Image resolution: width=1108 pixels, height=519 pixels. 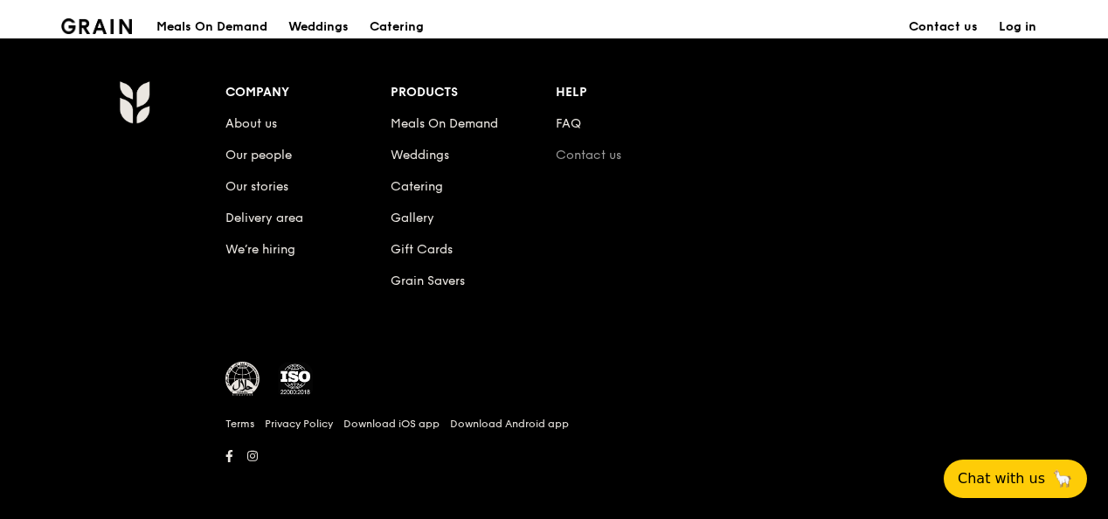 I want to click on div: Products, so click(x=473, y=93).